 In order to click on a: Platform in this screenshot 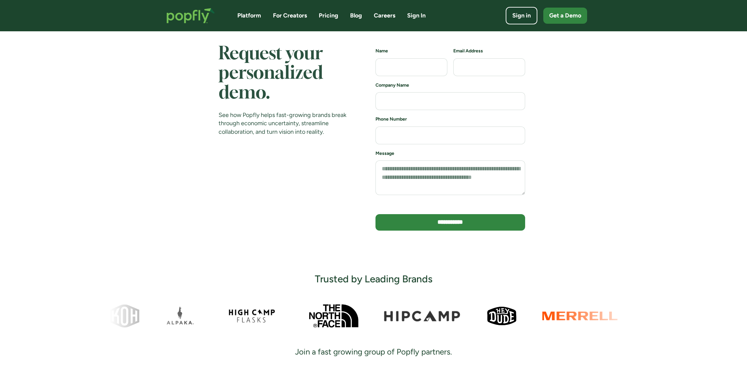, I will do `click(249, 15)`.